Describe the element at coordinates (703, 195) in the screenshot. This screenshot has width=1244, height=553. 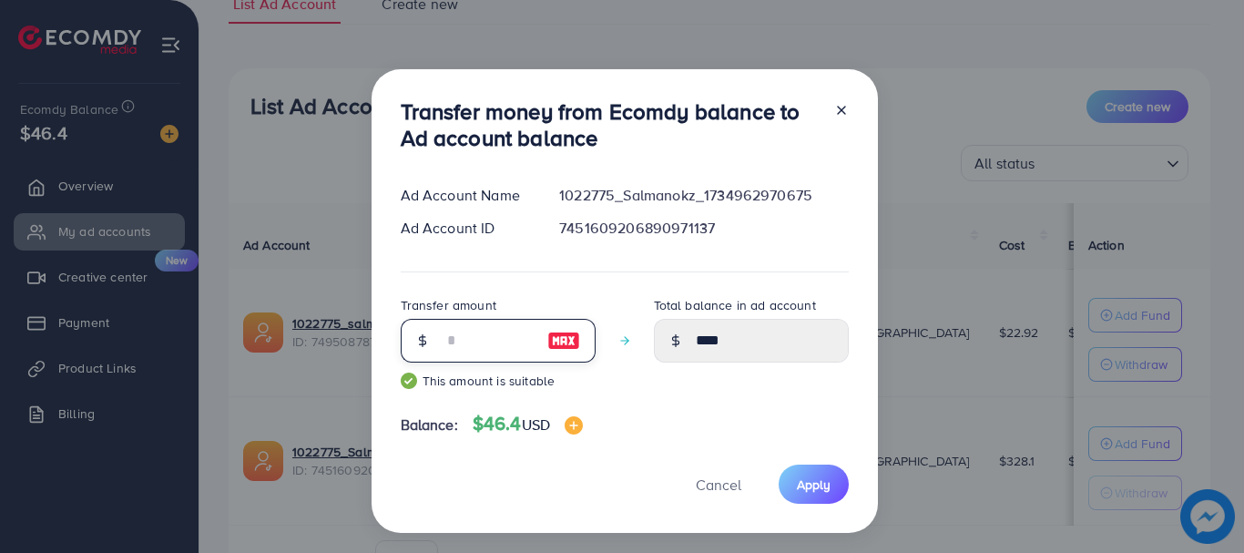
I see `div: 1022775_Salmanokz_1734962970675` at that location.